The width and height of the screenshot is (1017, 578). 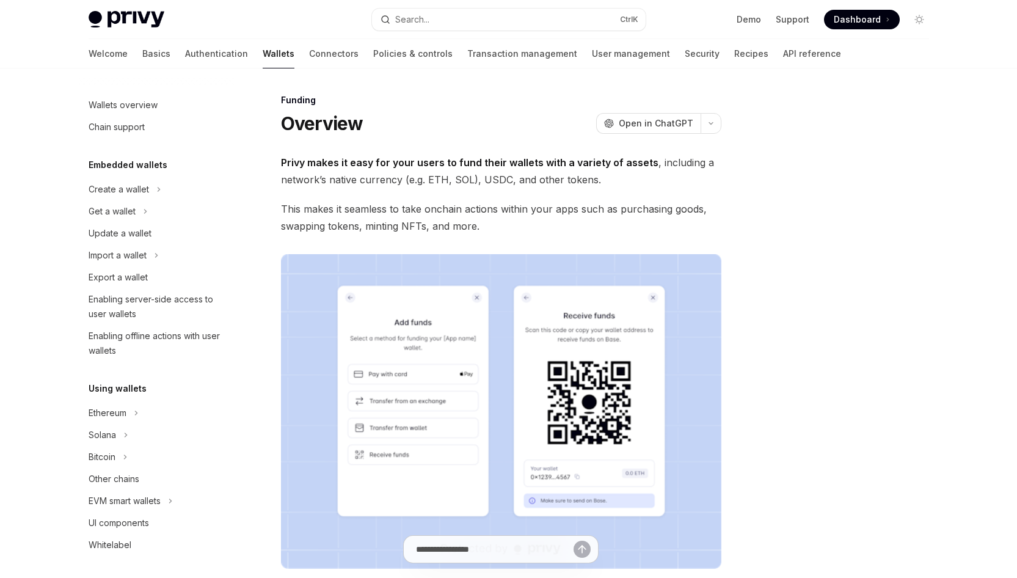 I want to click on a: Policies & controls, so click(x=413, y=54).